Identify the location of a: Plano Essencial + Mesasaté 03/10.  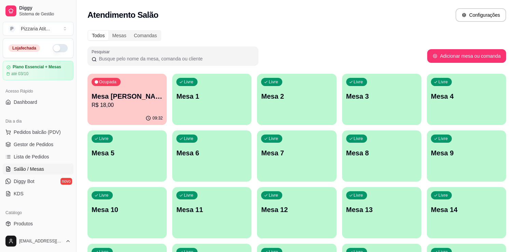
(38, 70).